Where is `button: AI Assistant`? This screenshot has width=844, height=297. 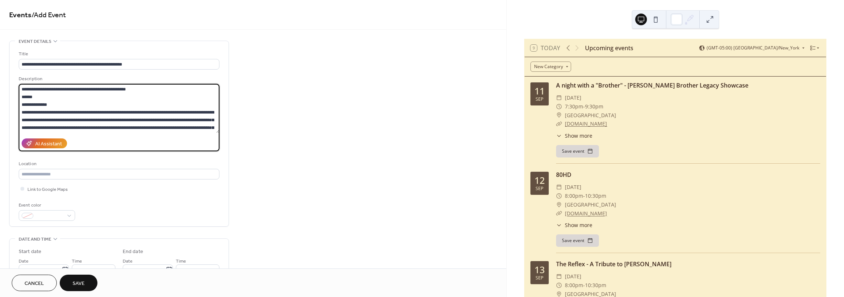 button: AI Assistant is located at coordinates (44, 143).